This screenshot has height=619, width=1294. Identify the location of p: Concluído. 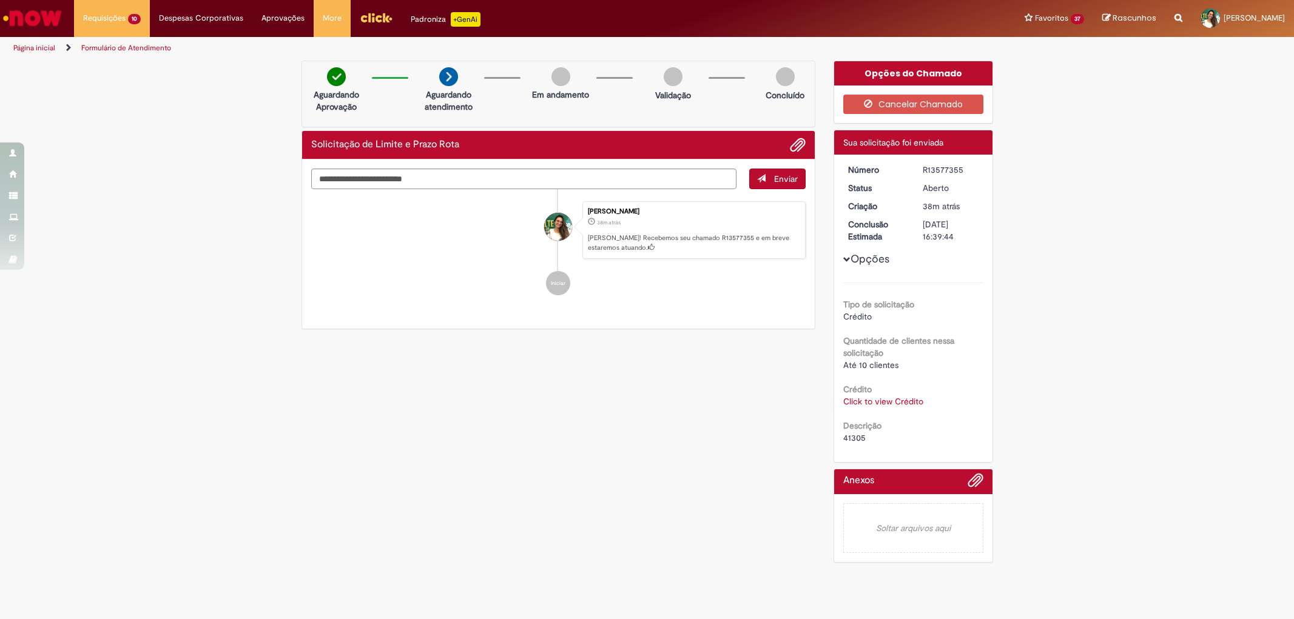
(785, 95).